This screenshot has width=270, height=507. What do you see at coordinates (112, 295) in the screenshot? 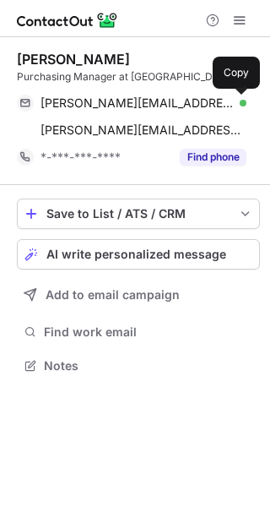
I see `span: Add to email campaign` at bounding box center [112, 295].